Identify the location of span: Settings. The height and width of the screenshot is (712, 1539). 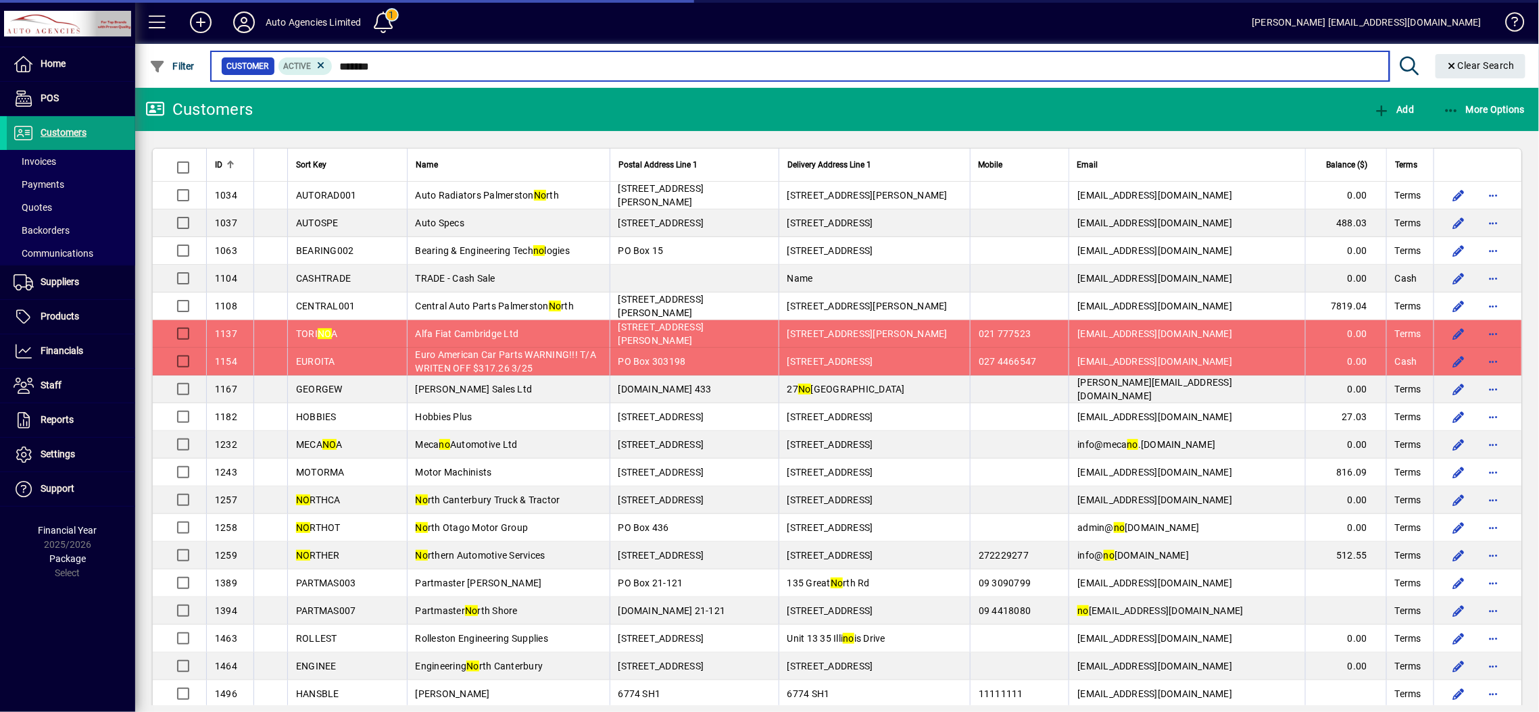
(57, 454).